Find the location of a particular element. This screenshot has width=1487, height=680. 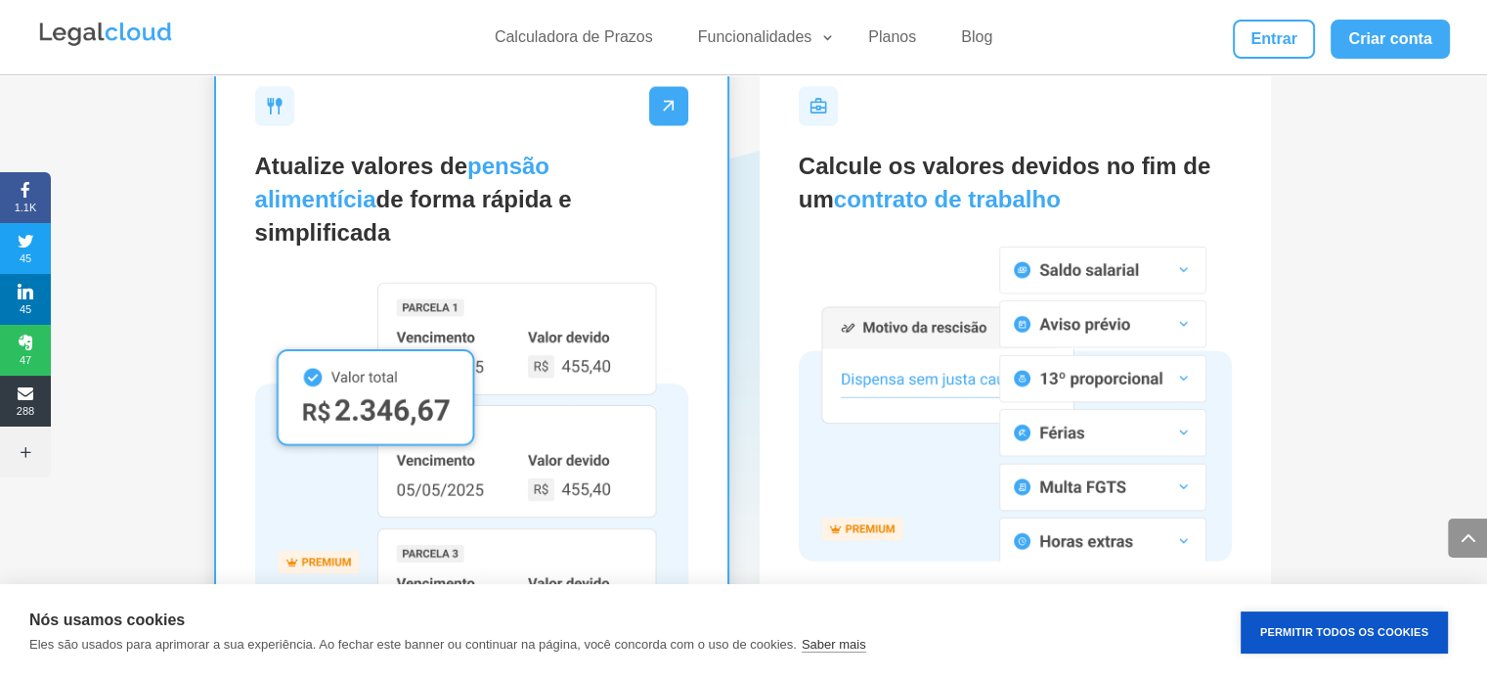

h2: Atualize valores de de forma rápida e simplificada is located at coordinates (472, 202).